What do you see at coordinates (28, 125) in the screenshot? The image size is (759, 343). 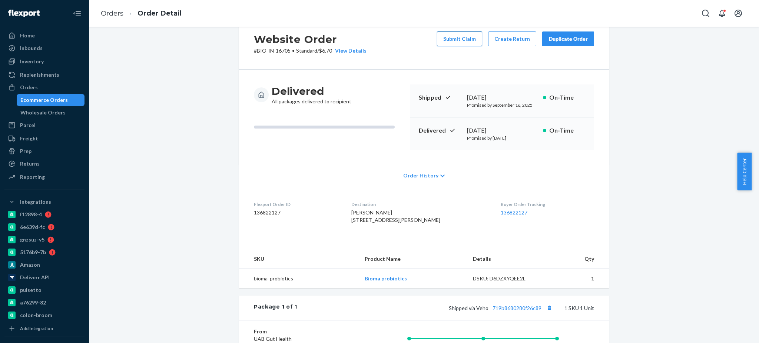 I see `div: Parcel` at bounding box center [28, 125].